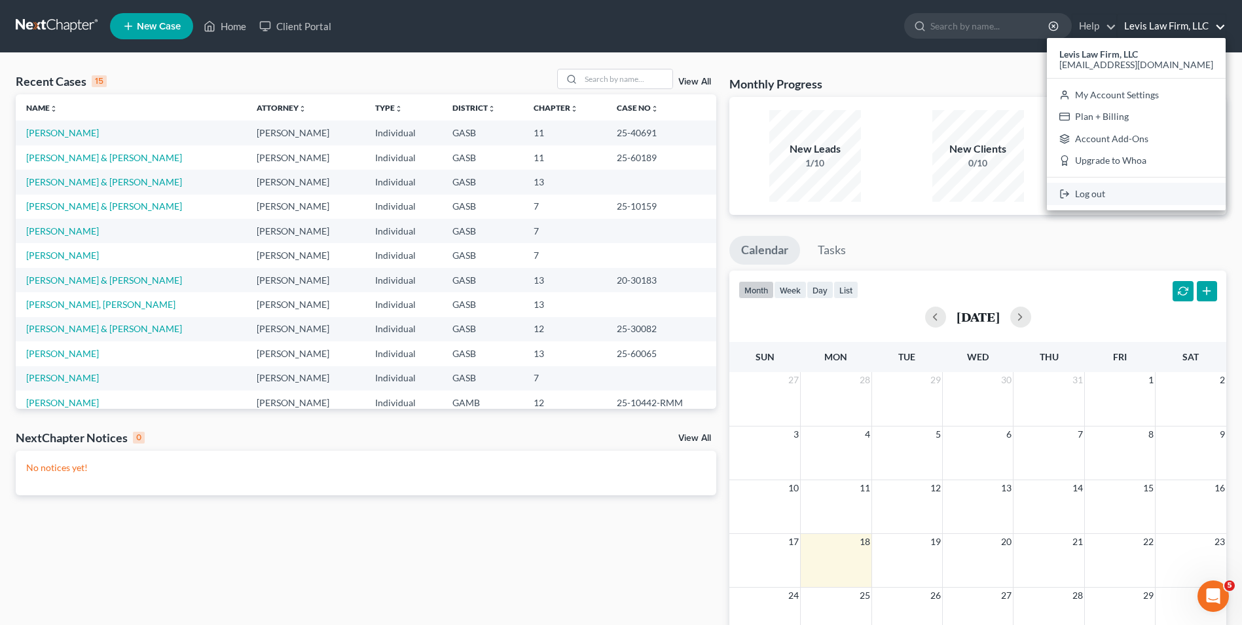 The height and width of the screenshot is (625, 1242). What do you see at coordinates (80, 437) in the screenshot?
I see `div: NextChapter Notices` at bounding box center [80, 437].